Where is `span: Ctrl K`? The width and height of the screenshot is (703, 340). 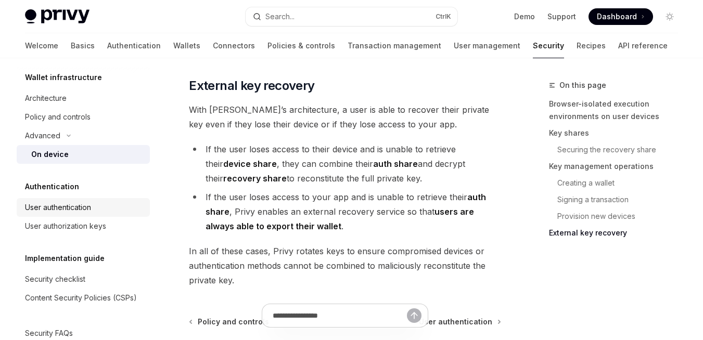
span: Ctrl K is located at coordinates (443, 17).